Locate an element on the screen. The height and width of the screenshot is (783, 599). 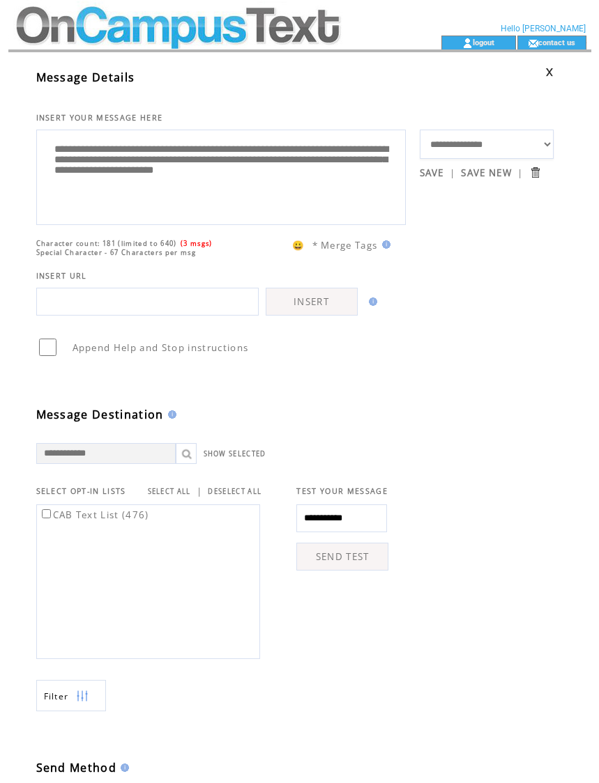
span: Message Destination is located at coordinates (100, 415).